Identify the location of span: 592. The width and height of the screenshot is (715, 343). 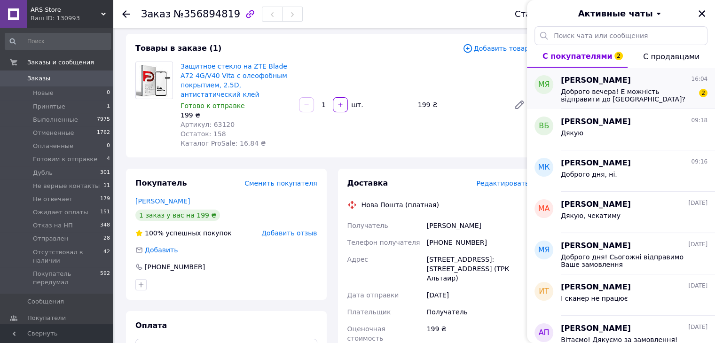
(105, 278).